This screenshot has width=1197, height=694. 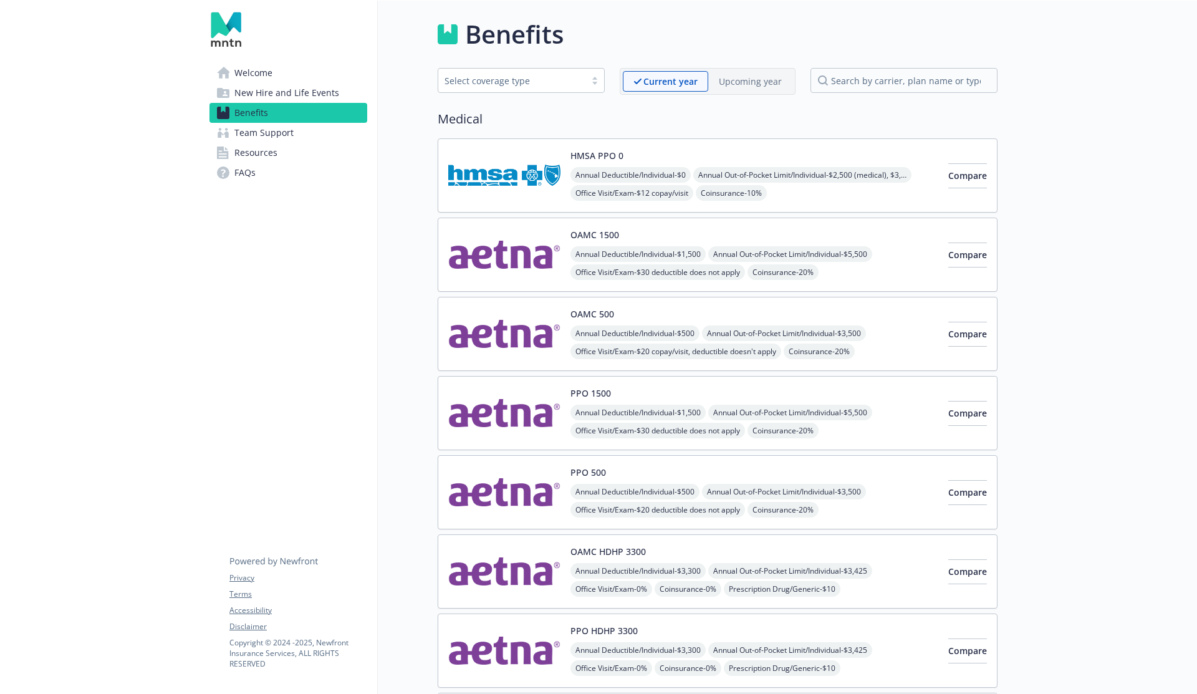 I want to click on span: New Hire and Life Events, so click(x=287, y=93).